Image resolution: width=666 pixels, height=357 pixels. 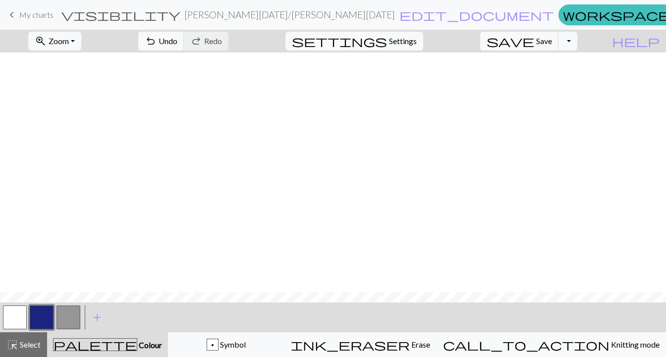 I want to click on span: zoom_in, so click(x=41, y=41).